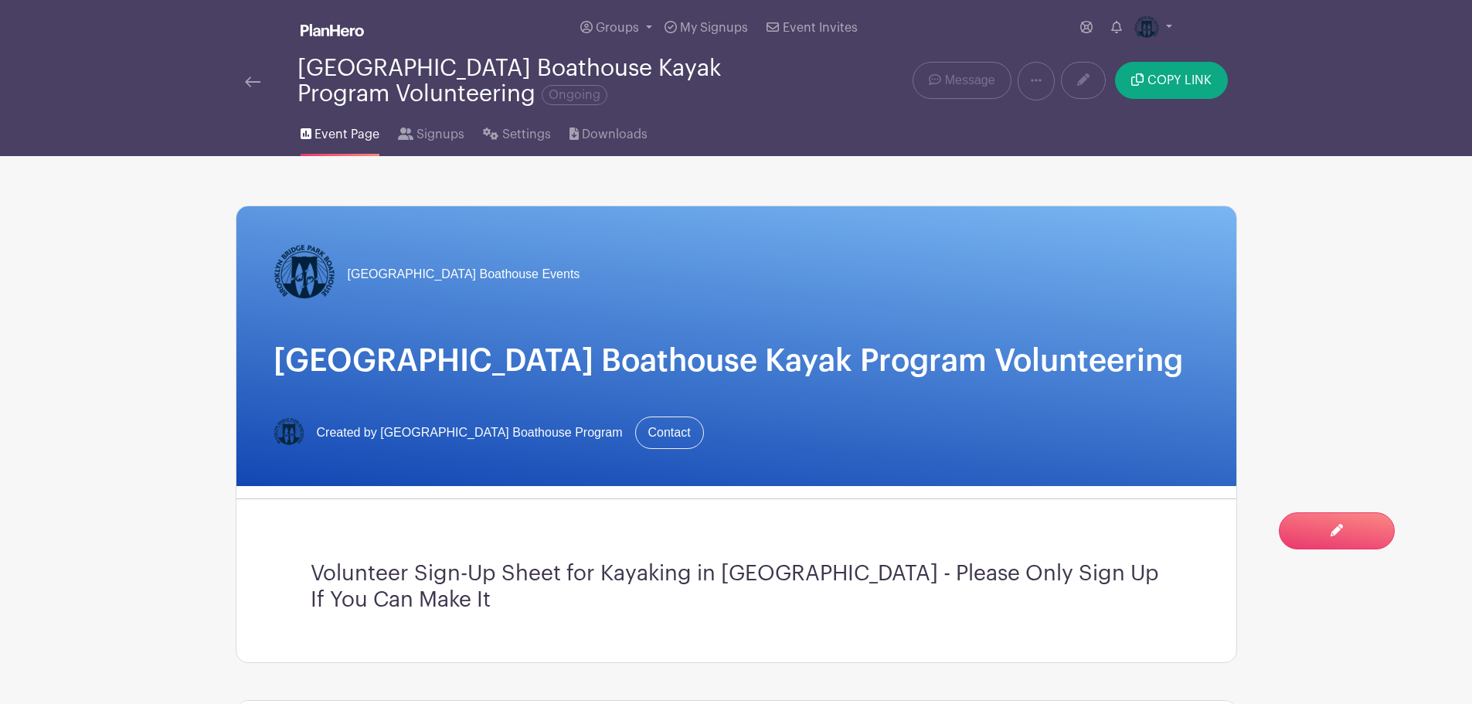 Image resolution: width=1472 pixels, height=704 pixels. I want to click on a: Event Page, so click(340, 131).